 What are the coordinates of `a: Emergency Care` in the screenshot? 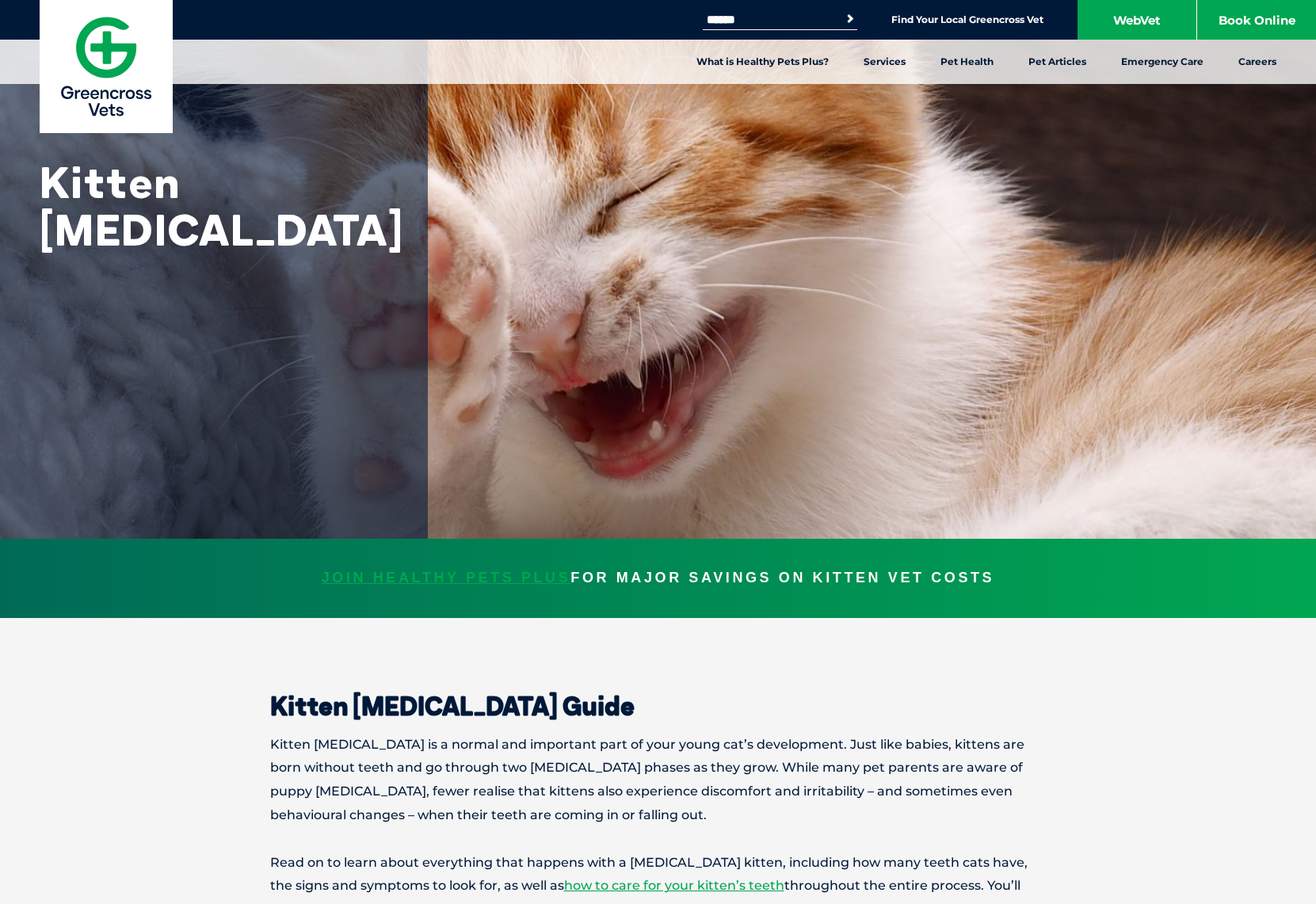 It's located at (1162, 62).